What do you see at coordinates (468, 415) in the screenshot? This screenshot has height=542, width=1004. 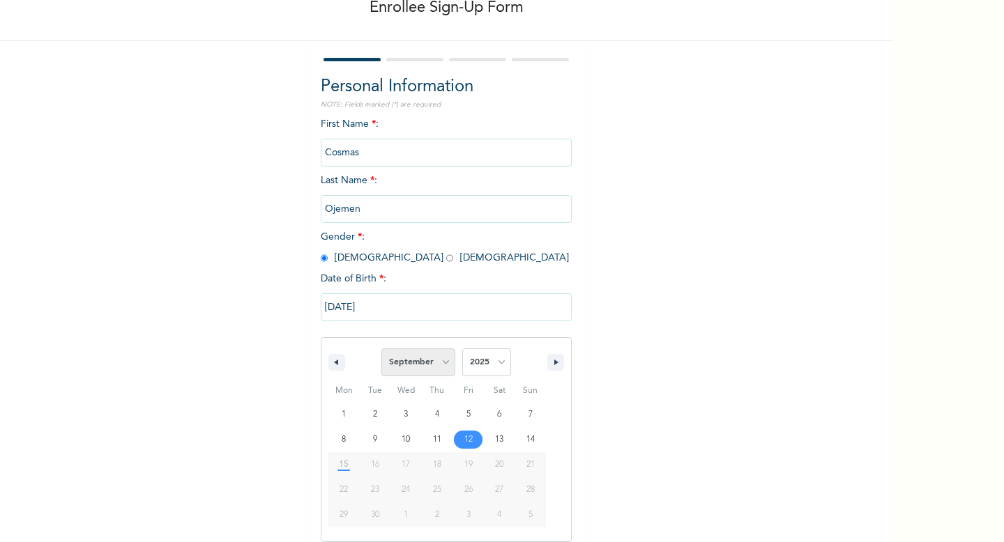 I see `button: 5` at bounding box center [468, 415].